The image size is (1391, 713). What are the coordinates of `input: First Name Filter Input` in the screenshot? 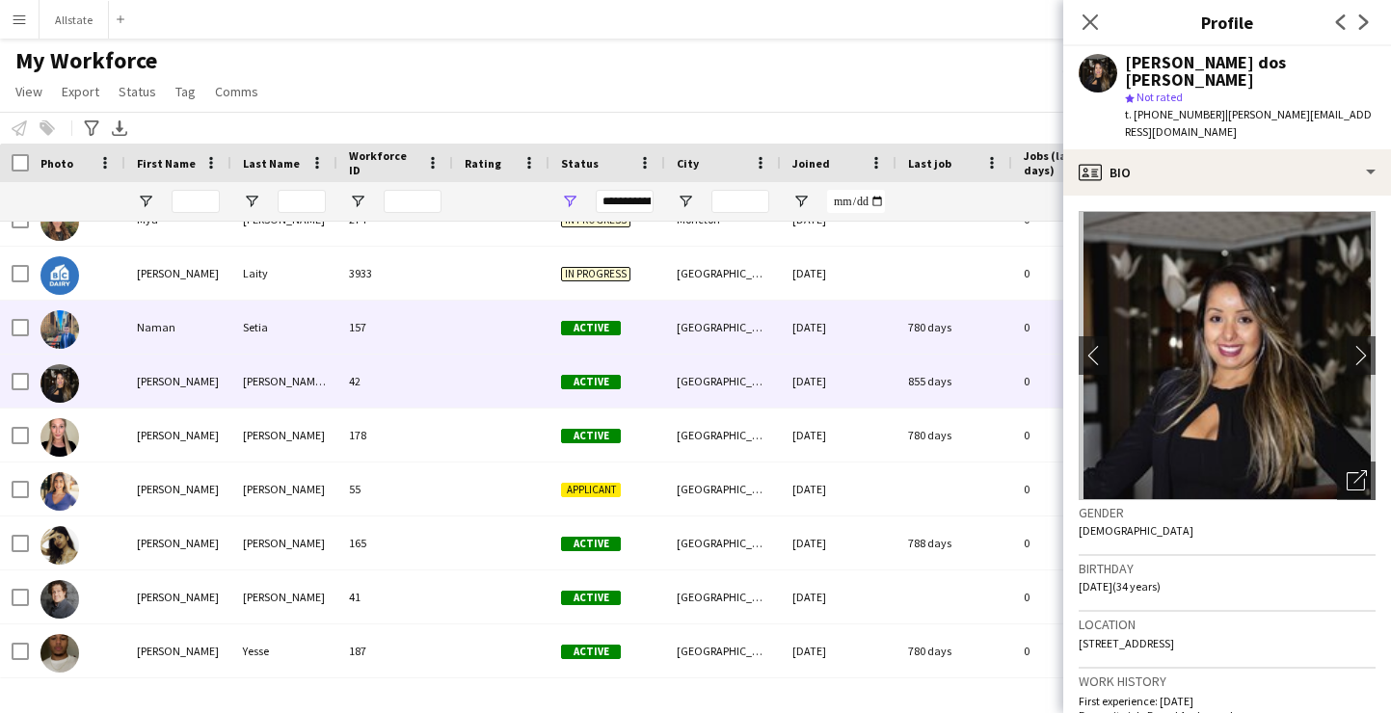 It's located at (196, 201).